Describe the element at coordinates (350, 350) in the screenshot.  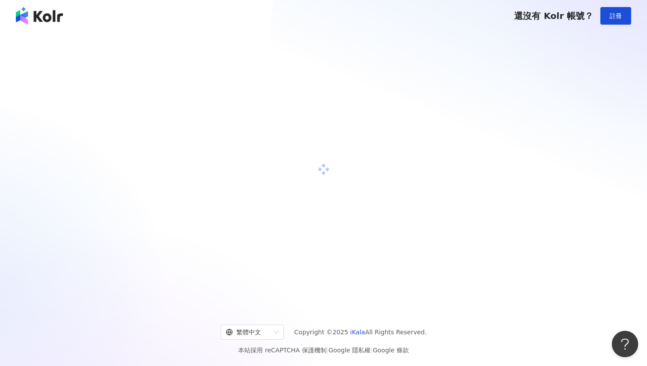
I see `a: Google 隱私權` at that location.